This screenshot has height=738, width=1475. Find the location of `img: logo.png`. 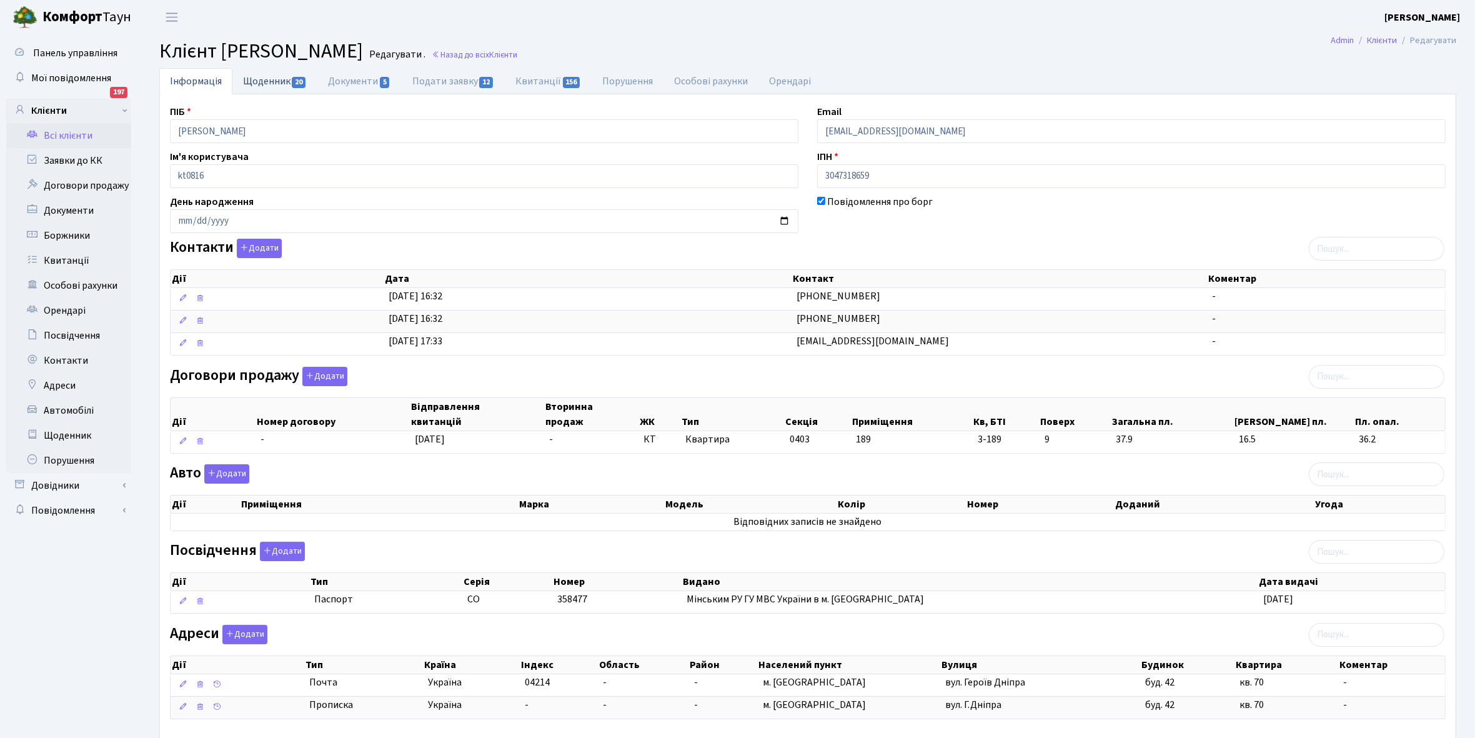

img: logo.png is located at coordinates (25, 17).